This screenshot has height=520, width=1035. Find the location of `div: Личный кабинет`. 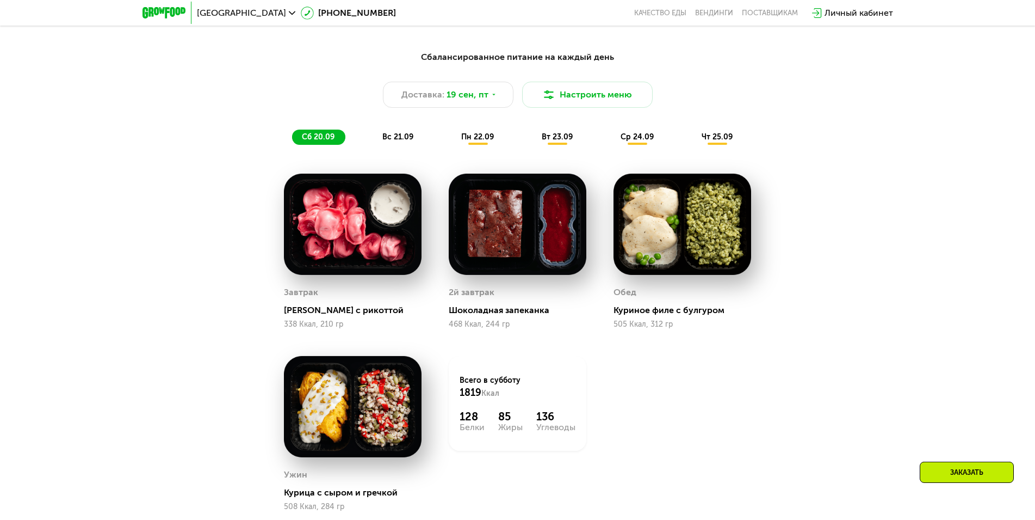

div: Личный кабинет is located at coordinates (859, 13).